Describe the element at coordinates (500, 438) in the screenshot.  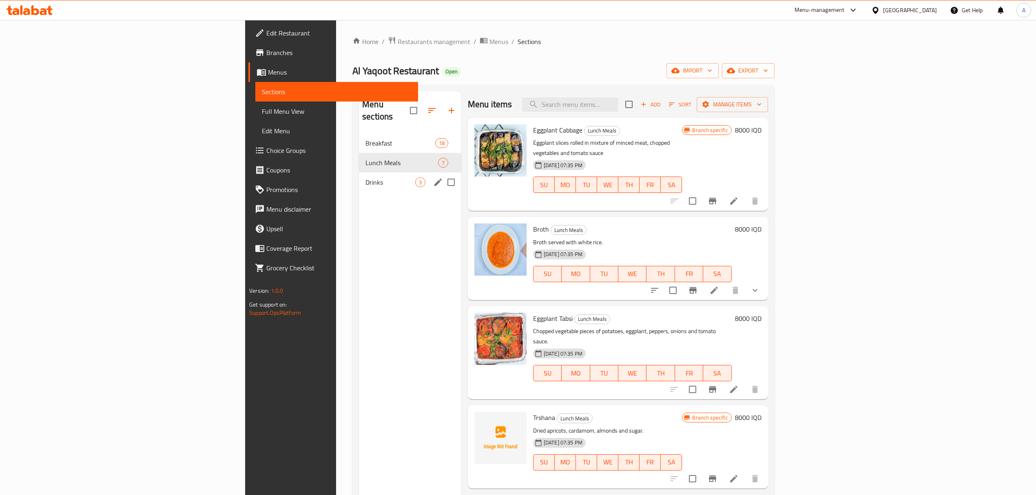
I see `img: Trshana` at that location.